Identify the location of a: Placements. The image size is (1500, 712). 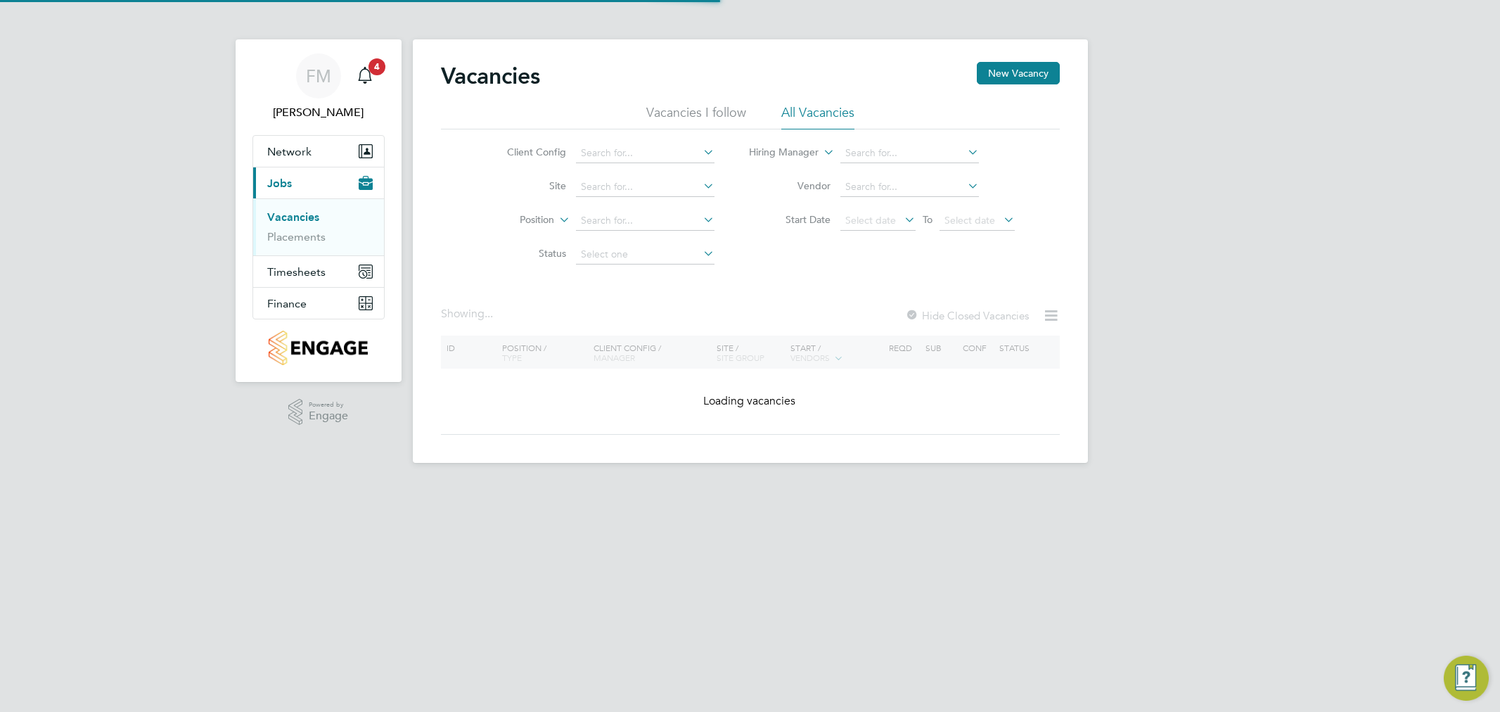
(296, 236).